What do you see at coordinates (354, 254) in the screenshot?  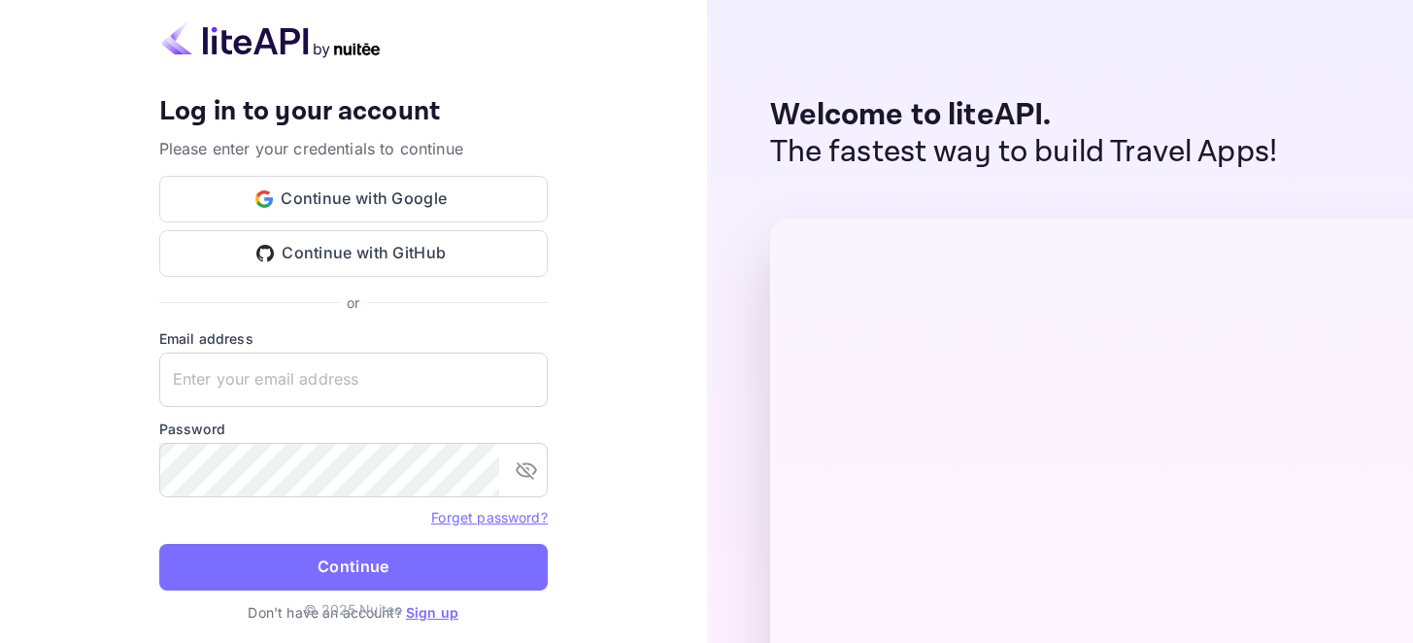 I see `button: Continue with GitHub` at bounding box center [354, 254].